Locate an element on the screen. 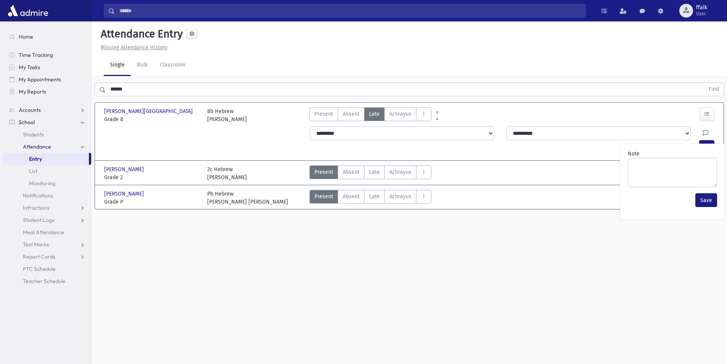 This screenshot has height=364, width=727. span: Students is located at coordinates (33, 134).